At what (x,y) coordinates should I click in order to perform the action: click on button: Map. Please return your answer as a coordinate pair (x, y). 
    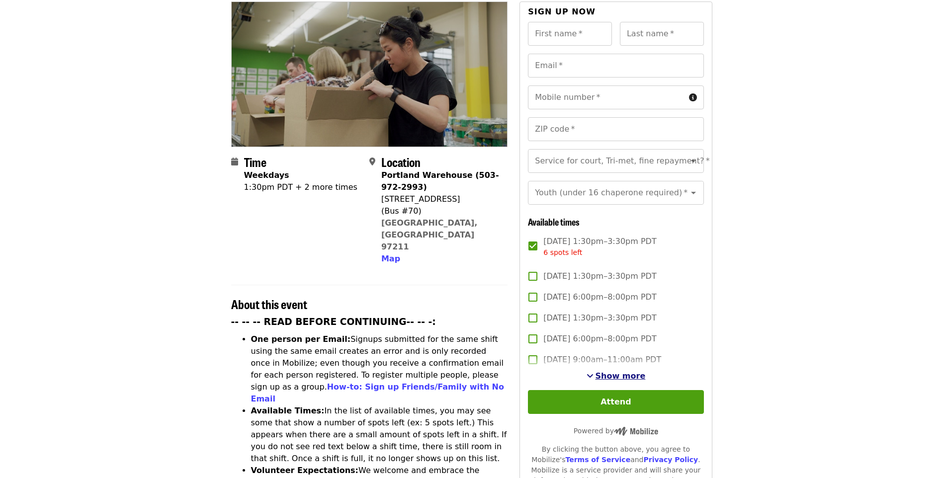
    Looking at the image, I should click on (391, 259).